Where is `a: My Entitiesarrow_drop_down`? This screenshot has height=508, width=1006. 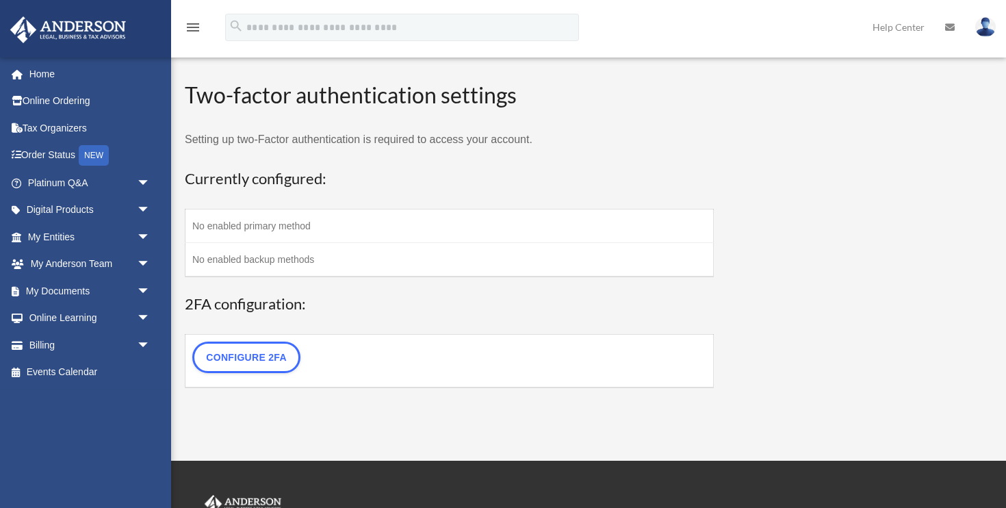
a: My Entitiesarrow_drop_down is located at coordinates (90, 237).